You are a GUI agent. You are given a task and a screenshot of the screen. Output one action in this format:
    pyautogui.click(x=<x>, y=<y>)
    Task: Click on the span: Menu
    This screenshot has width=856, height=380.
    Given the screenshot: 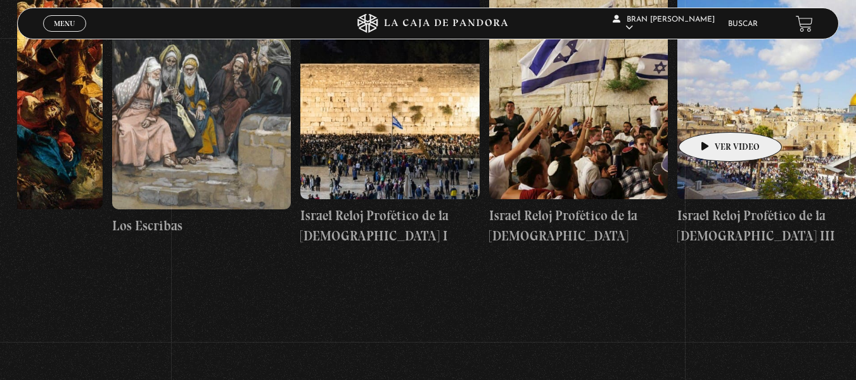 What is the action you would take?
    pyautogui.click(x=64, y=23)
    